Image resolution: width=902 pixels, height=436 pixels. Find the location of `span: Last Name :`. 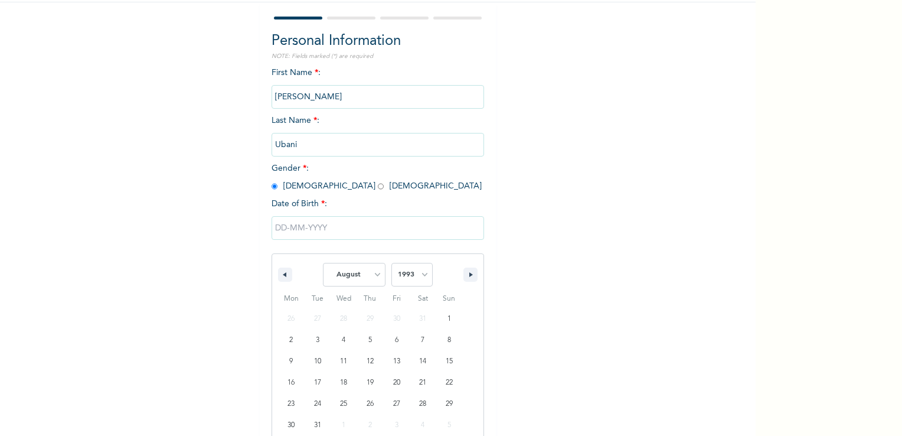

span: Last Name : is located at coordinates (378, 132).